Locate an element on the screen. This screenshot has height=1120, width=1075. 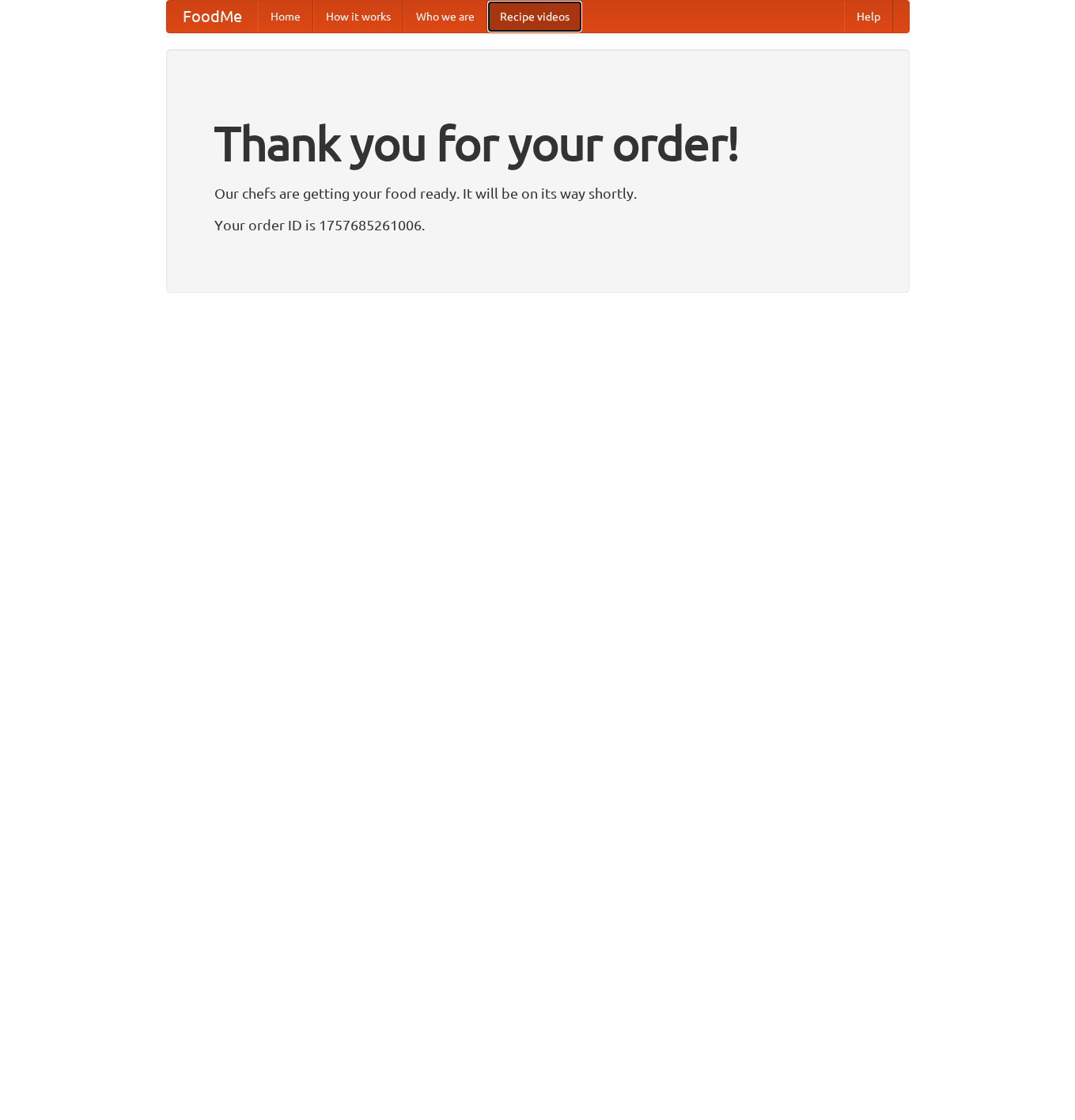
a: Home is located at coordinates (285, 16).